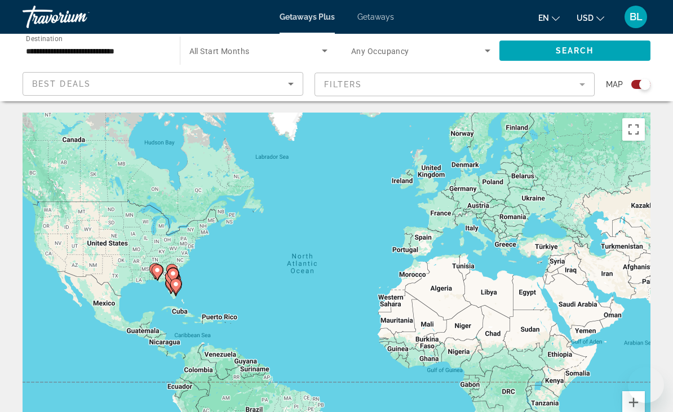 The image size is (673, 412). I want to click on button: Change language, so click(549, 17).